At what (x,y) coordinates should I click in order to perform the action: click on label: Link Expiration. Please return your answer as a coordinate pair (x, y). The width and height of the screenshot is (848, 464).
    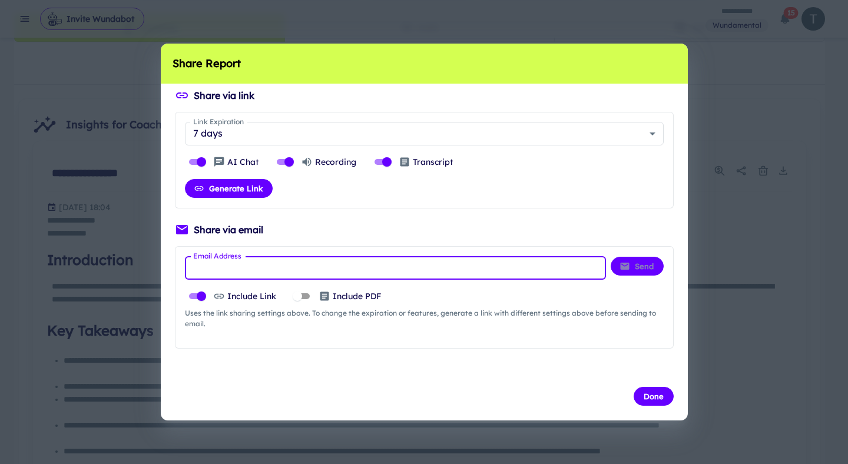
    Looking at the image, I should click on (218, 121).